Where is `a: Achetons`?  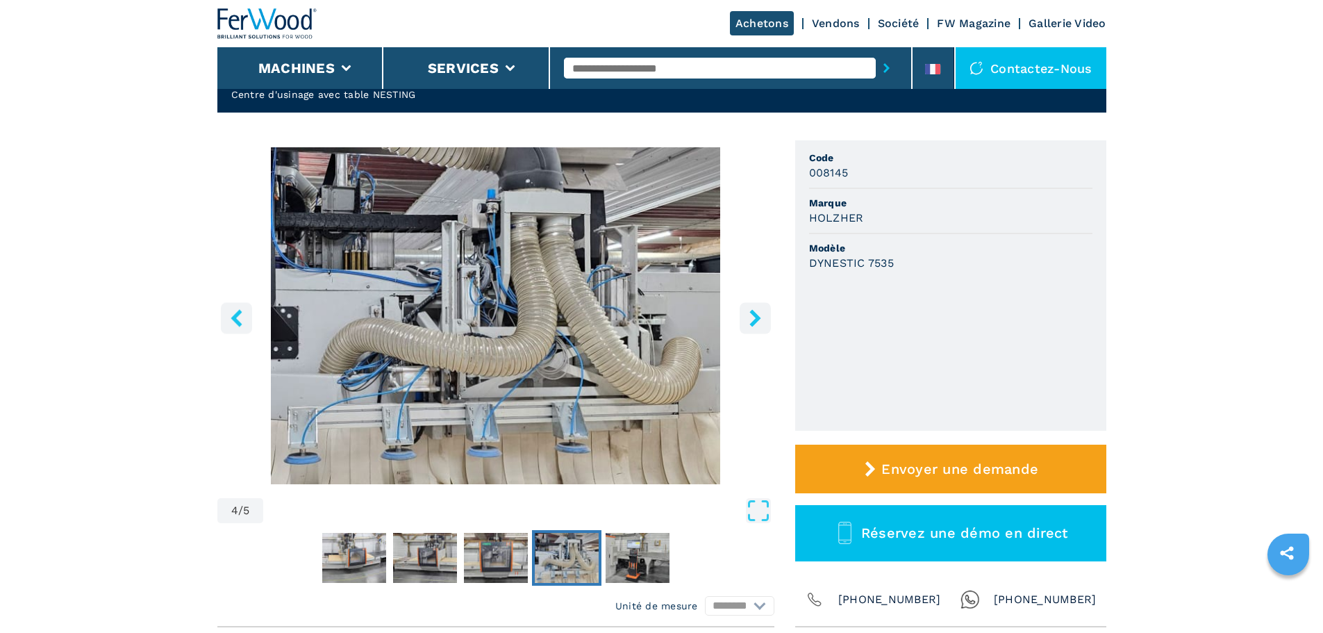
a: Achetons is located at coordinates (762, 23).